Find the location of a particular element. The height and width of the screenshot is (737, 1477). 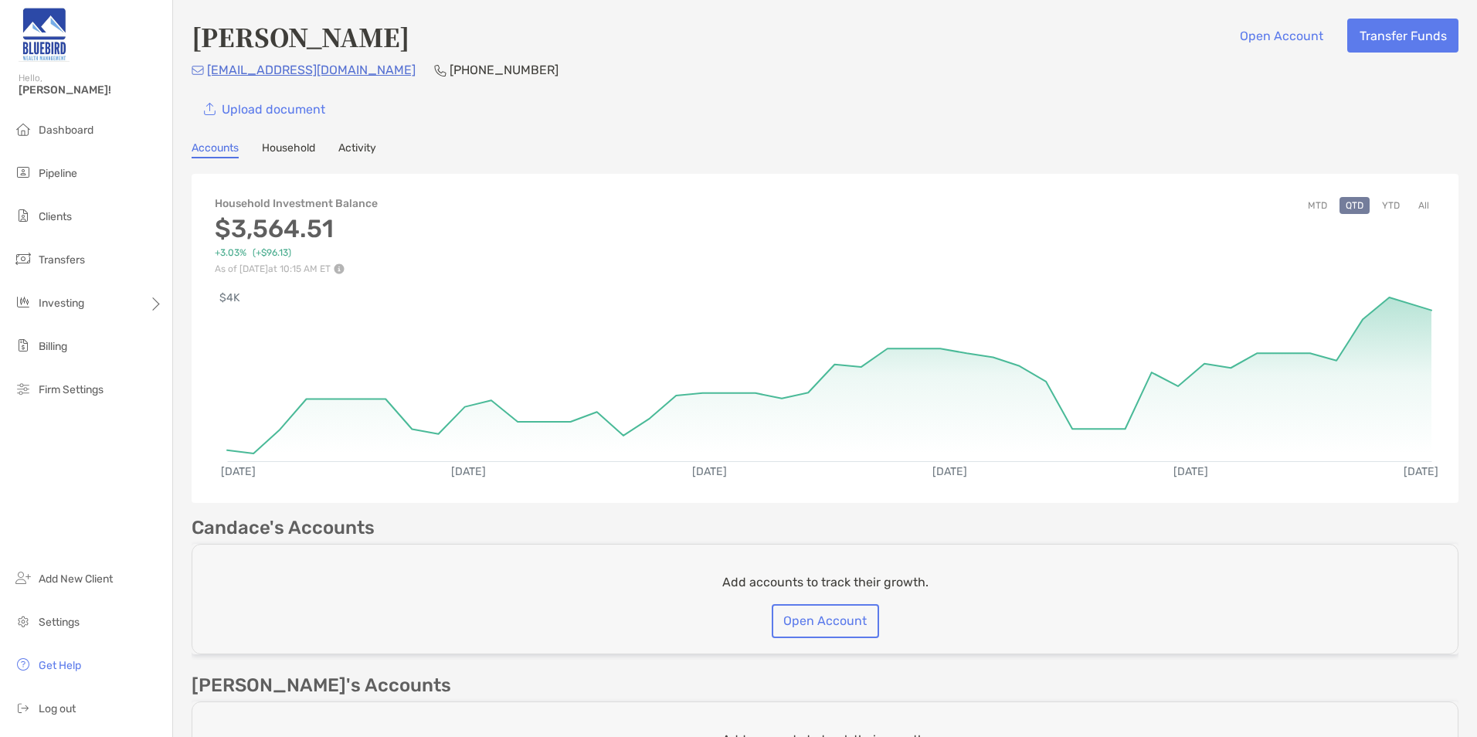

span: Log out is located at coordinates (57, 708).